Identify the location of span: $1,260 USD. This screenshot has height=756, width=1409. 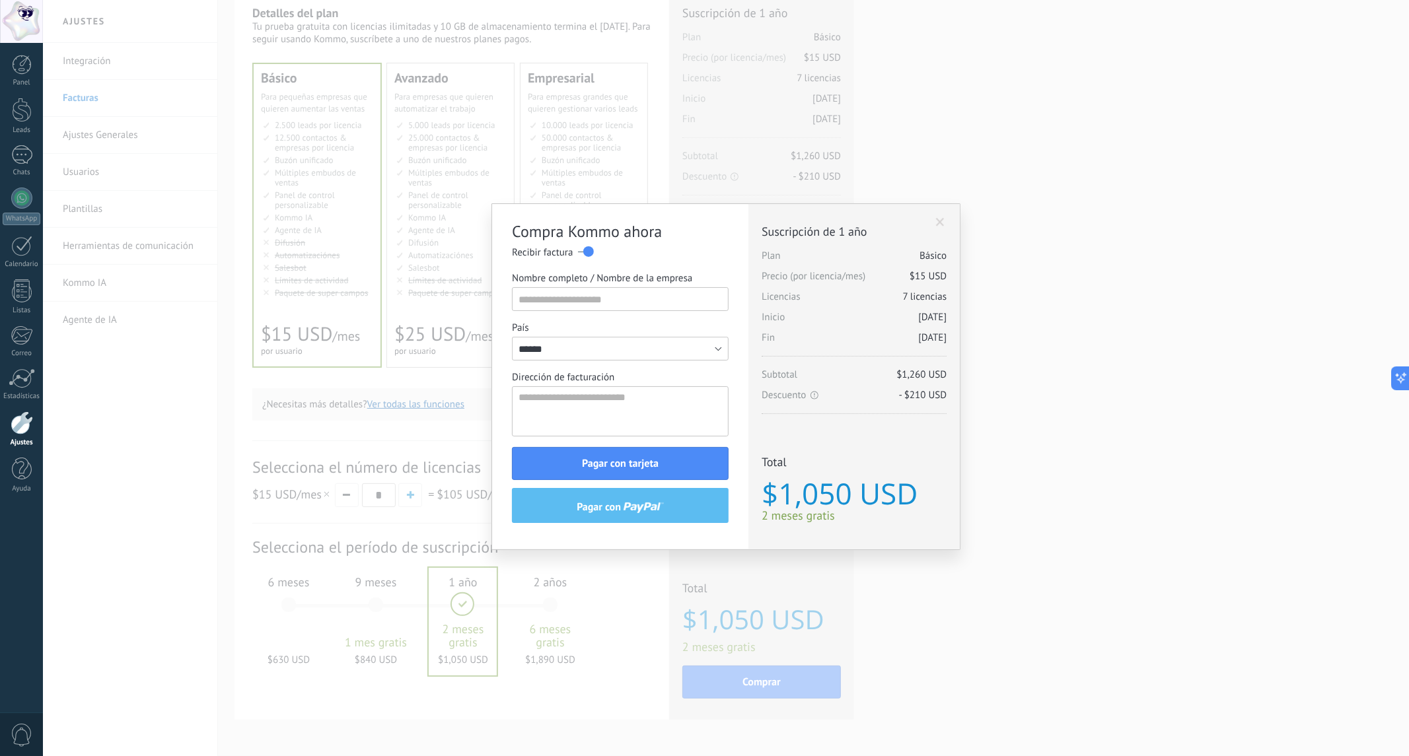
(921, 374).